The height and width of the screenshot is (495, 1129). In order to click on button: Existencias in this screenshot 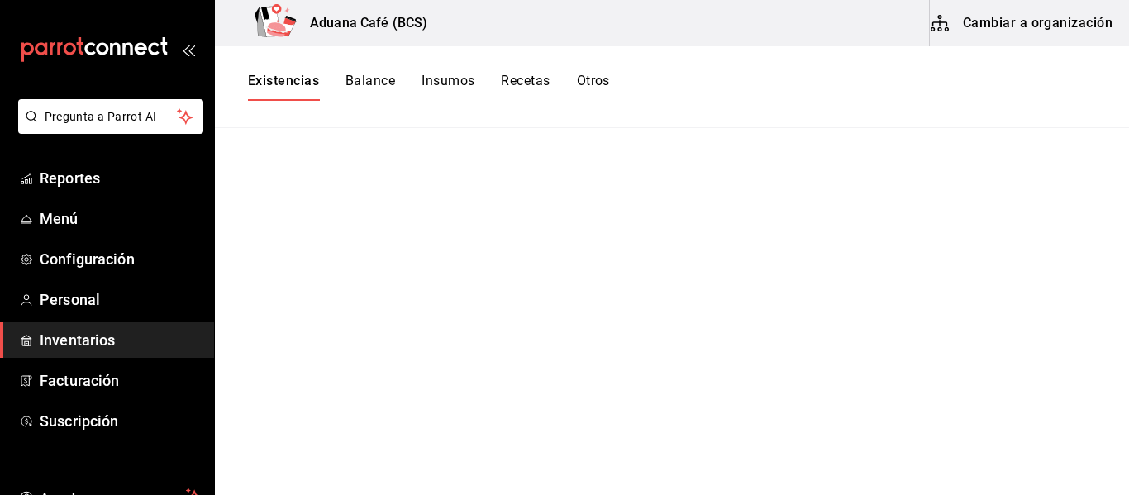, I will do `click(284, 87)`.